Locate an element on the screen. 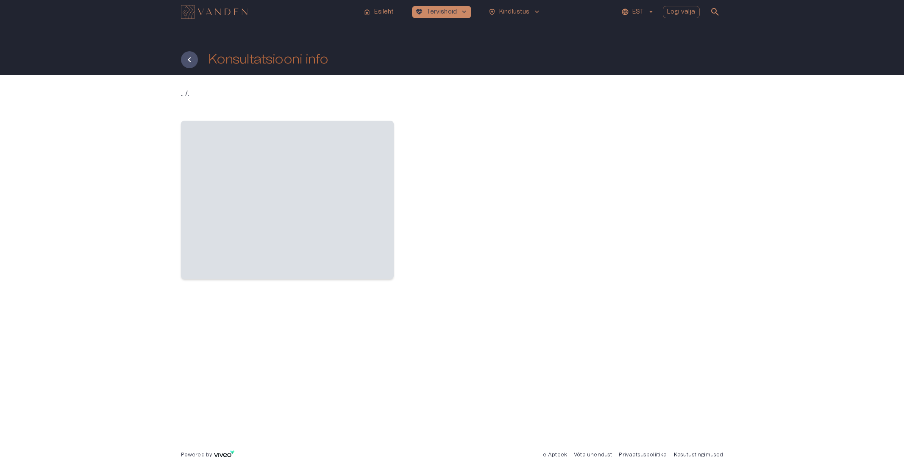 The image size is (904, 467). p: Powered by is located at coordinates (197, 455).